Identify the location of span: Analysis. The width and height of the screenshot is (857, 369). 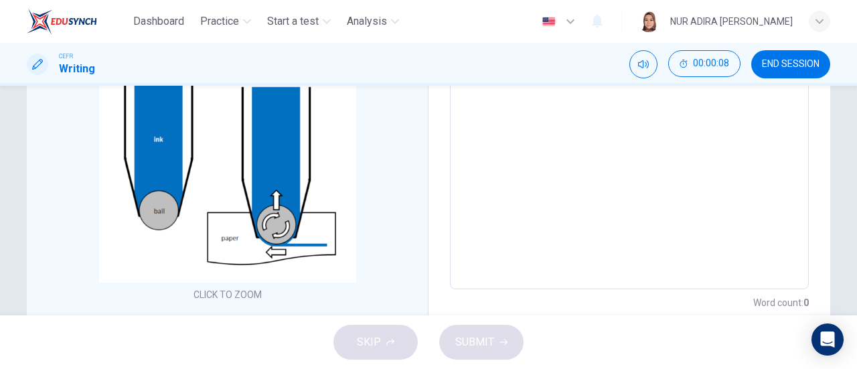
(367, 21).